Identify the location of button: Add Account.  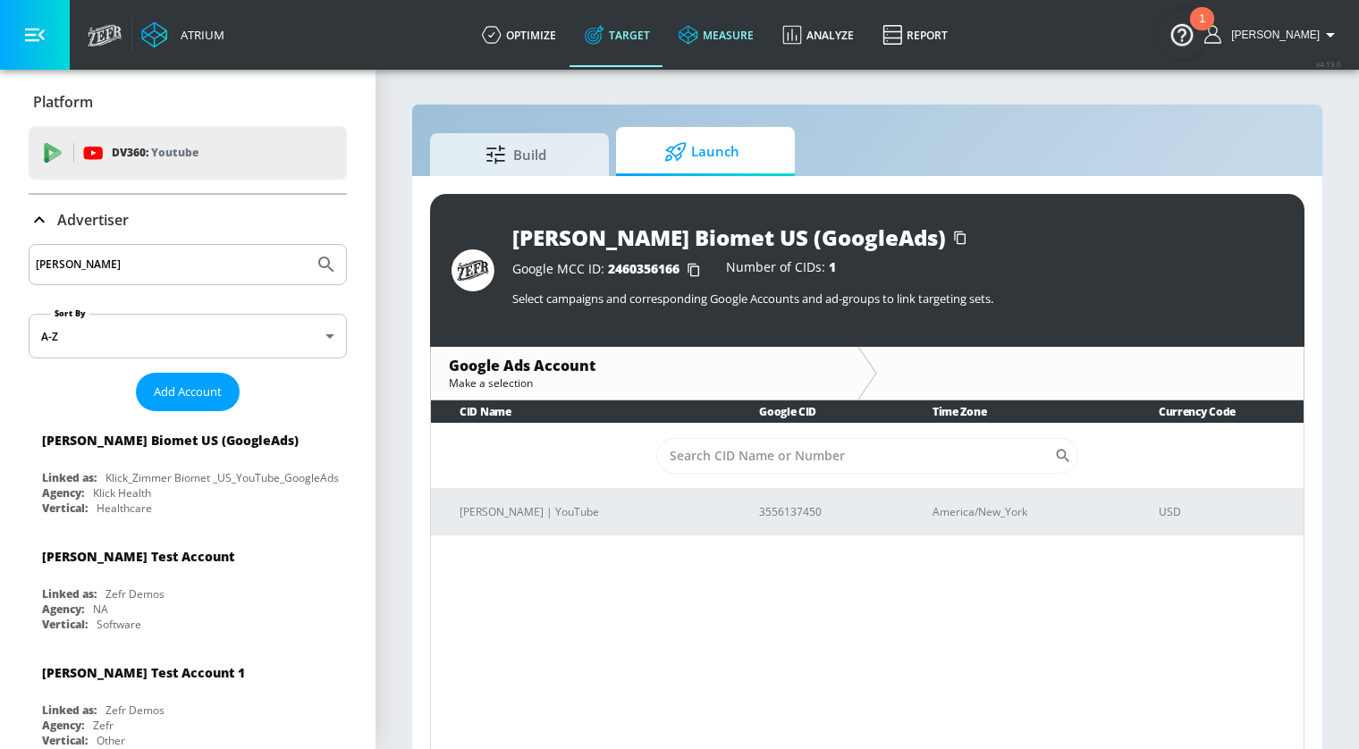
(188, 391).